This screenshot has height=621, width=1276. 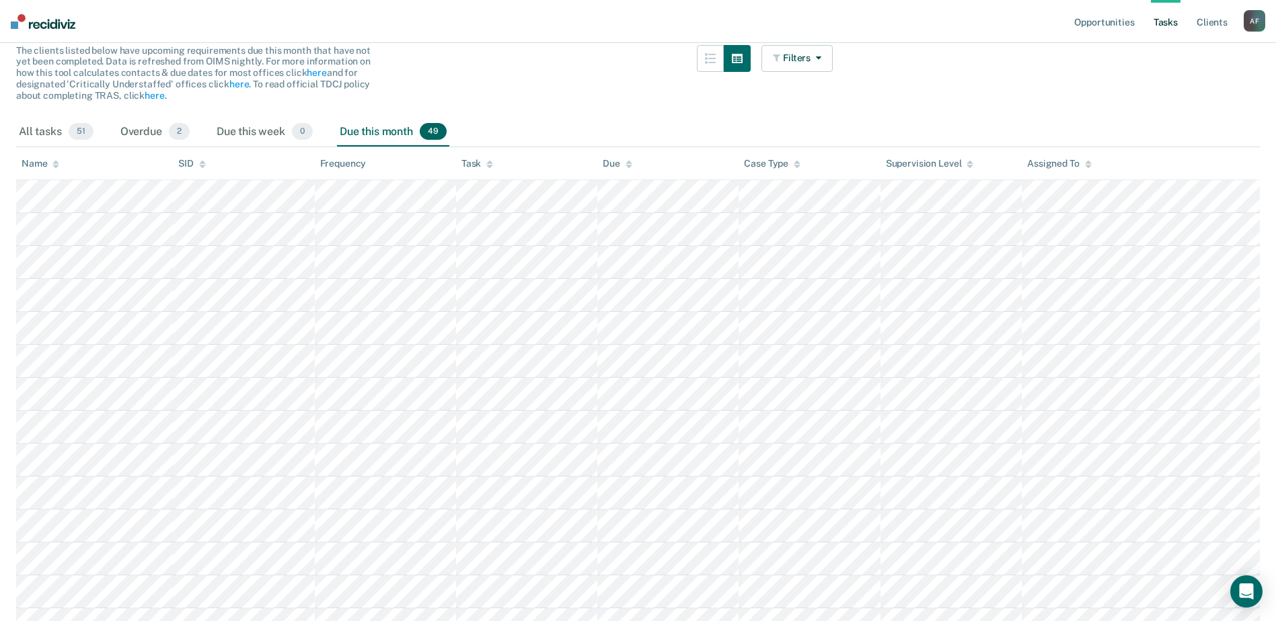 What do you see at coordinates (1254, 21) in the screenshot?
I see `button: AF` at bounding box center [1254, 21].